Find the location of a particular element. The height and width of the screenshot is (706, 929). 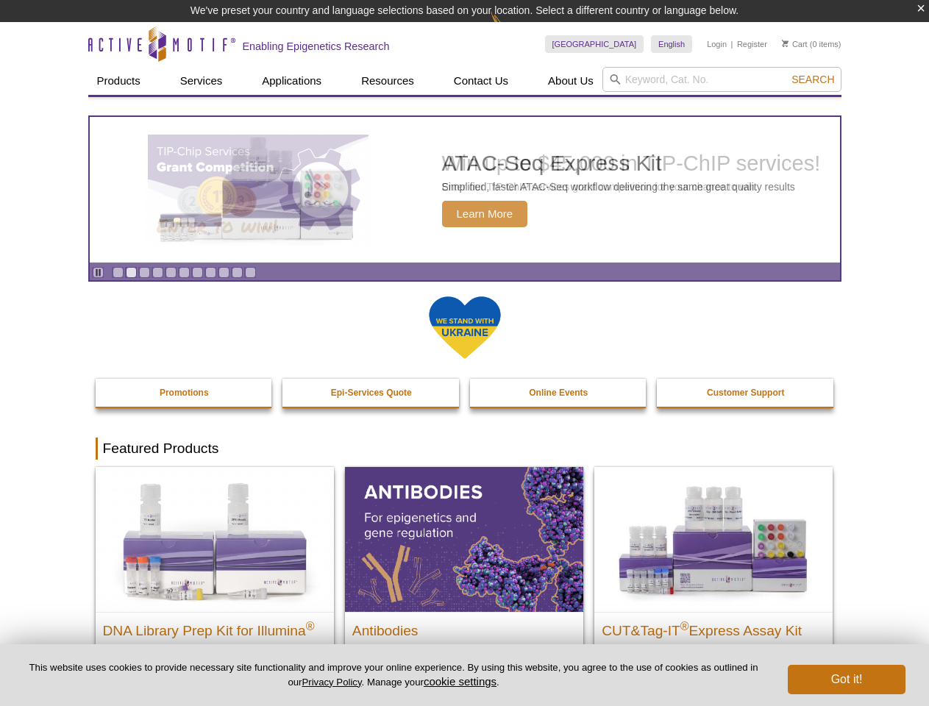

a: Go to slide 3 is located at coordinates (144, 272).